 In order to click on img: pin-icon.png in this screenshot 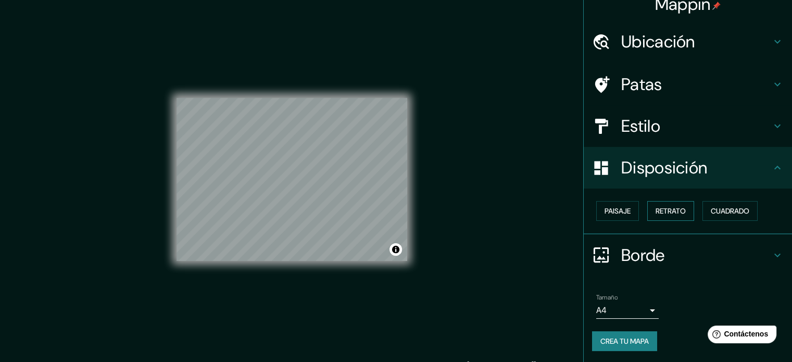, I will do `click(717, 6)`.